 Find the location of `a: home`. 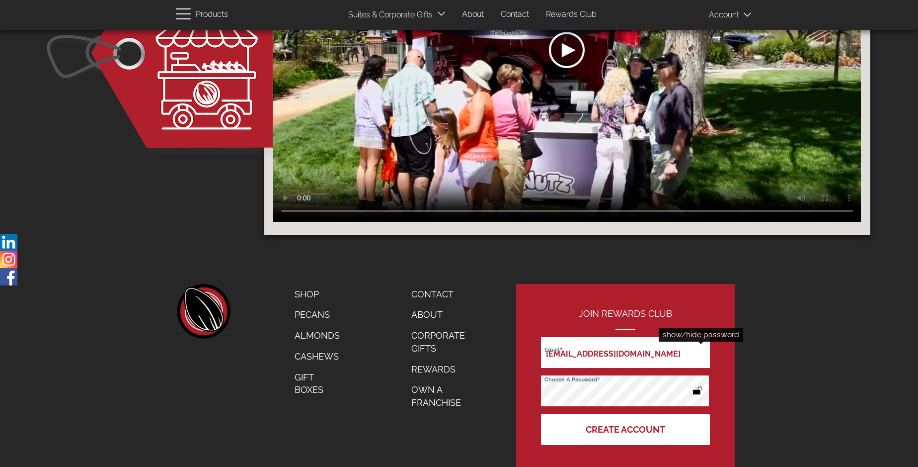

a: home is located at coordinates (203, 311).